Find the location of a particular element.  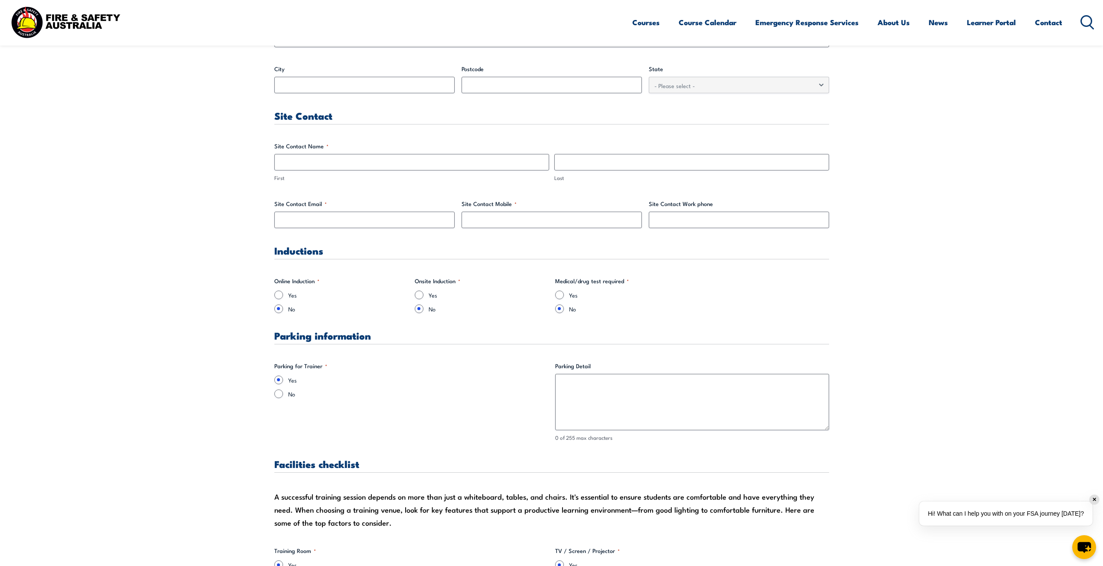

label: State is located at coordinates (739, 69).